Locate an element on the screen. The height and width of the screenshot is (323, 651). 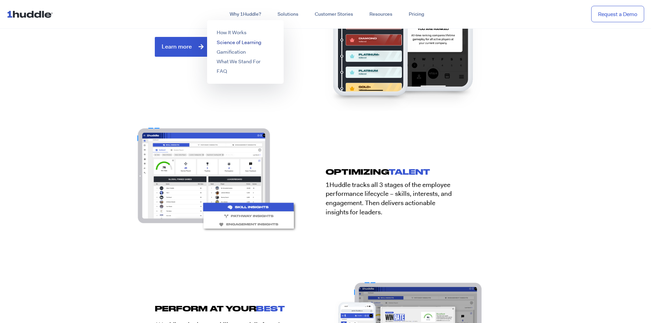
a: Gamification is located at coordinates (231, 52).